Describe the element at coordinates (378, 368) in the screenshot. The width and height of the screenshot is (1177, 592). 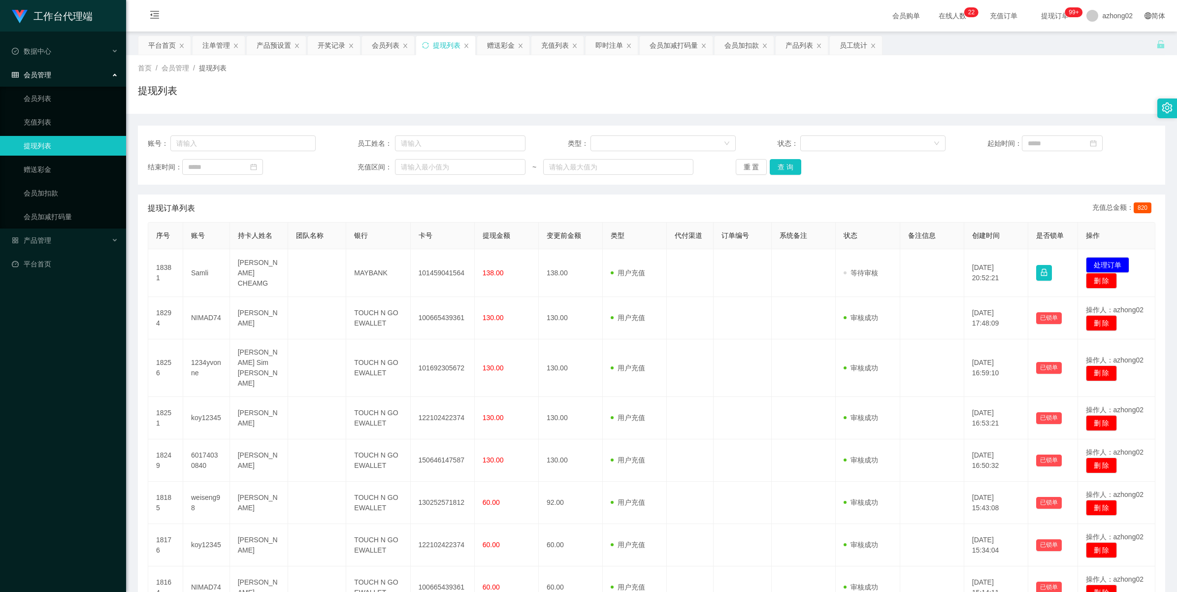
I see `td: TOUCH N GO EWALLET` at that location.